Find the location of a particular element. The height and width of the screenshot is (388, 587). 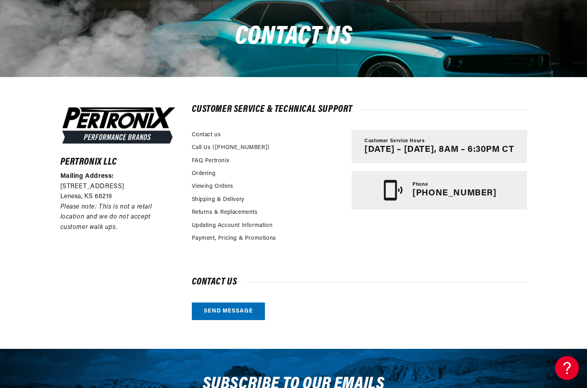

a: FAQ Pertronix is located at coordinates (210, 161).